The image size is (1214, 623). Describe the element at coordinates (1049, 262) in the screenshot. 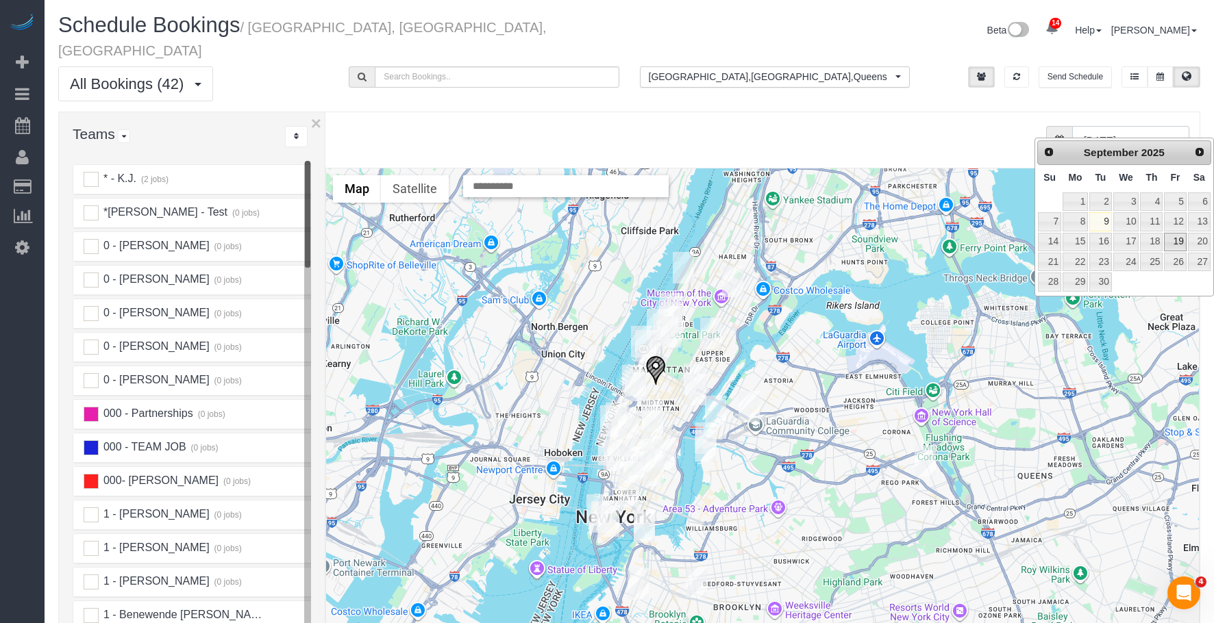

I see `a: 21` at that location.